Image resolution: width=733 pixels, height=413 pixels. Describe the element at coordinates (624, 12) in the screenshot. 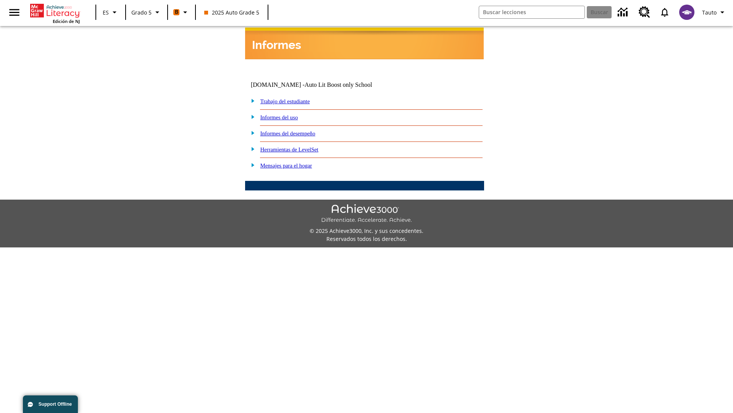

I see `a: Centro de información` at that location.